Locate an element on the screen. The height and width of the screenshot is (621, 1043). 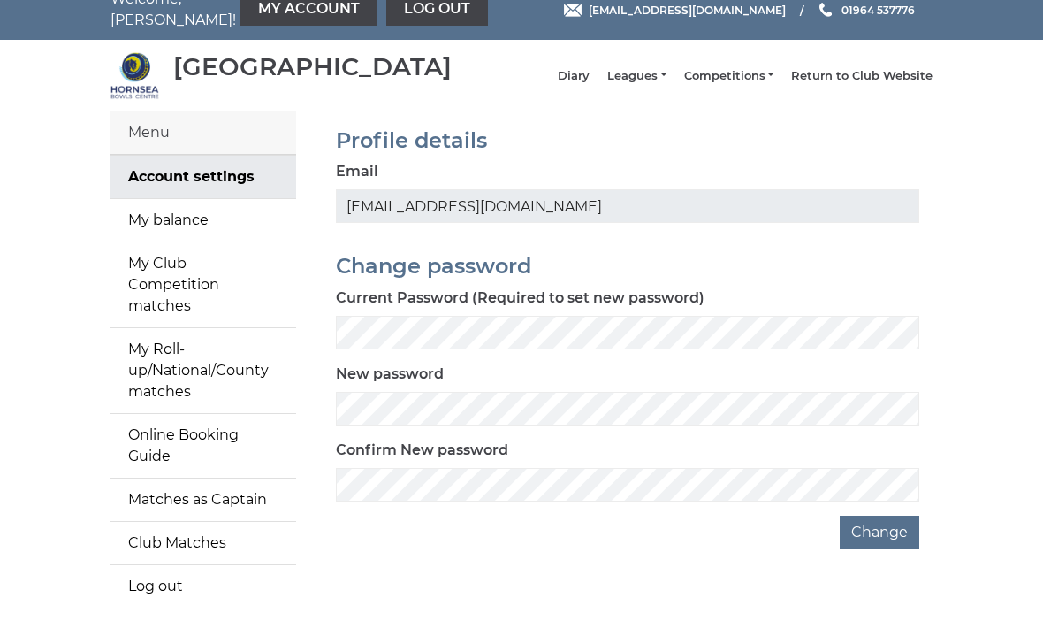
a: Competitions is located at coordinates (728, 77).